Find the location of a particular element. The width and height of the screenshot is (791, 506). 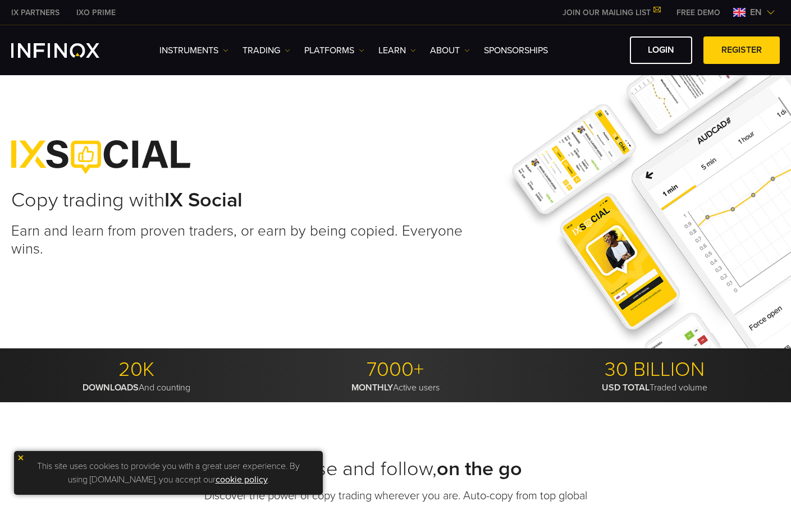

a: JOIN OUR MAILING LIST is located at coordinates (611, 12).